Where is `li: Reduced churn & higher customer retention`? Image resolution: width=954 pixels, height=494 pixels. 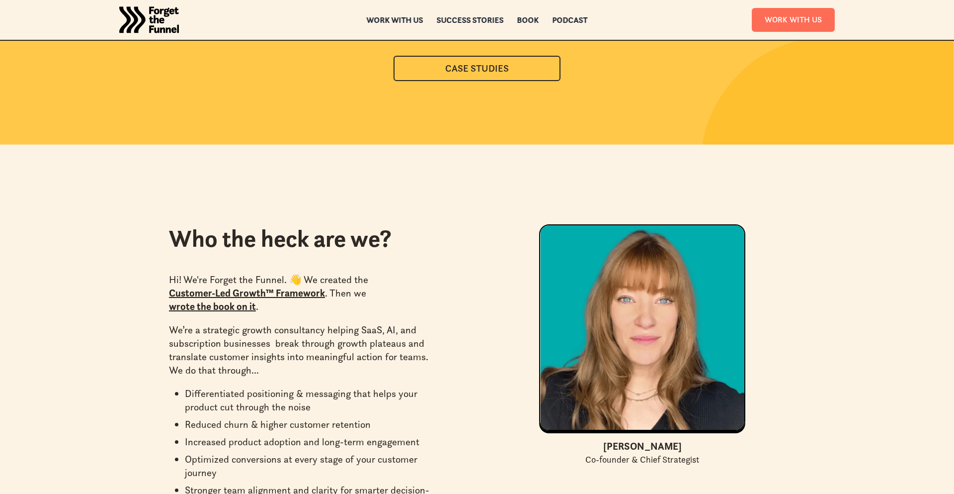
li: Reduced churn & higher customer retention is located at coordinates (313, 424).